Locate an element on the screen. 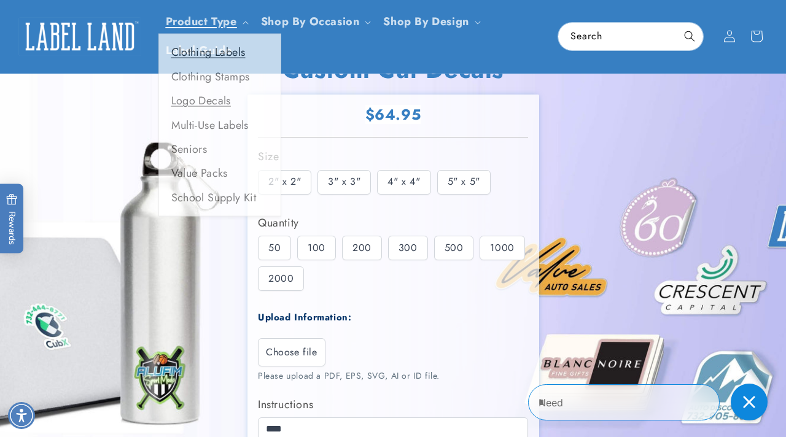  div: 5" x 5" is located at coordinates (464, 182).